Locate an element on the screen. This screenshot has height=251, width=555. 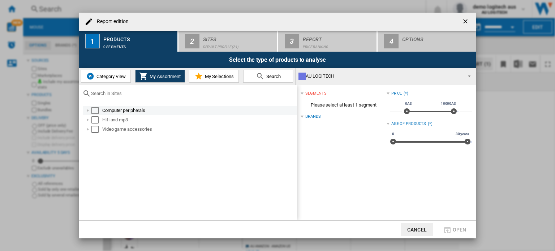
div: 4 is located at coordinates (392, 41).